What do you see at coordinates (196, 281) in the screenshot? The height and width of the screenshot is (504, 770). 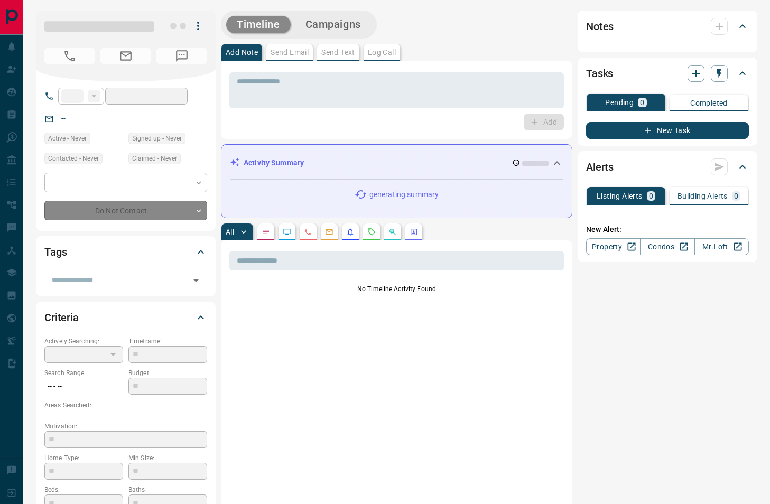 I see `button: Open` at bounding box center [196, 281].